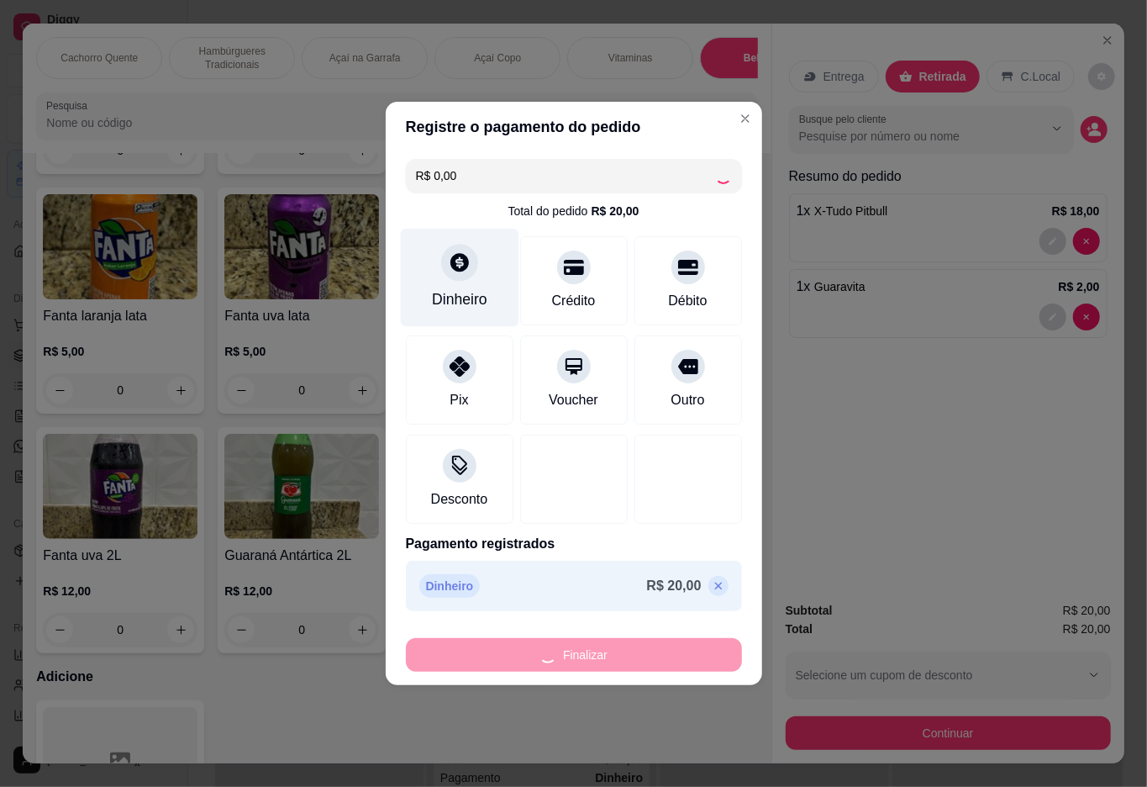 The image size is (1147, 787). I want to click on div: Dinheiro, so click(460, 299).